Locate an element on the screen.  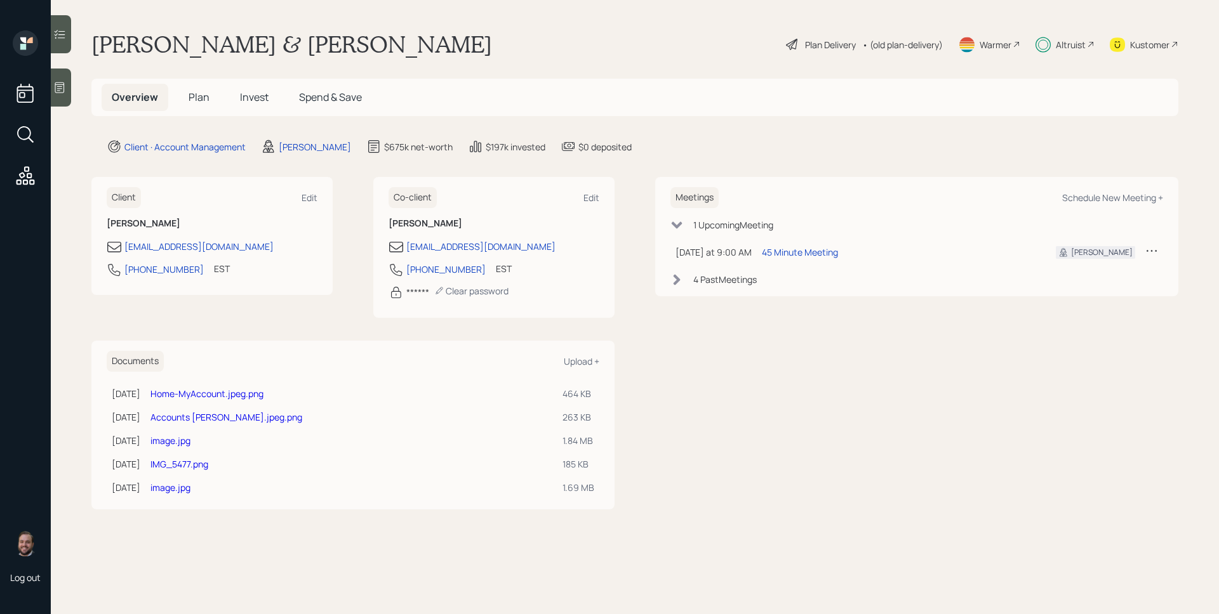
div: Schedule New Meeting + is located at coordinates (1112, 197).